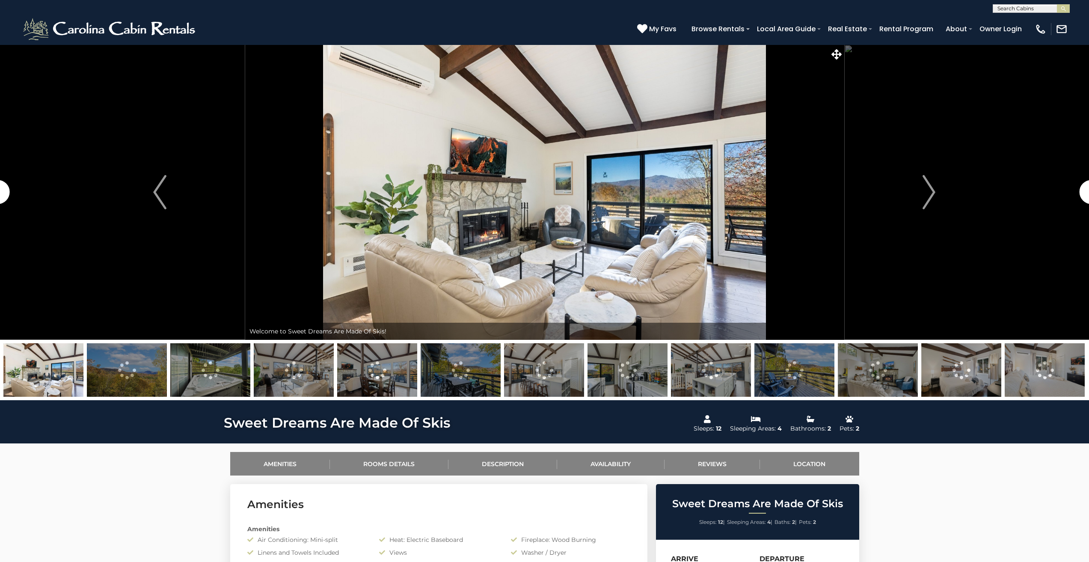 This screenshot has height=562, width=1089. I want to click on div: Air Conditioning: Mini-split, so click(307, 540).